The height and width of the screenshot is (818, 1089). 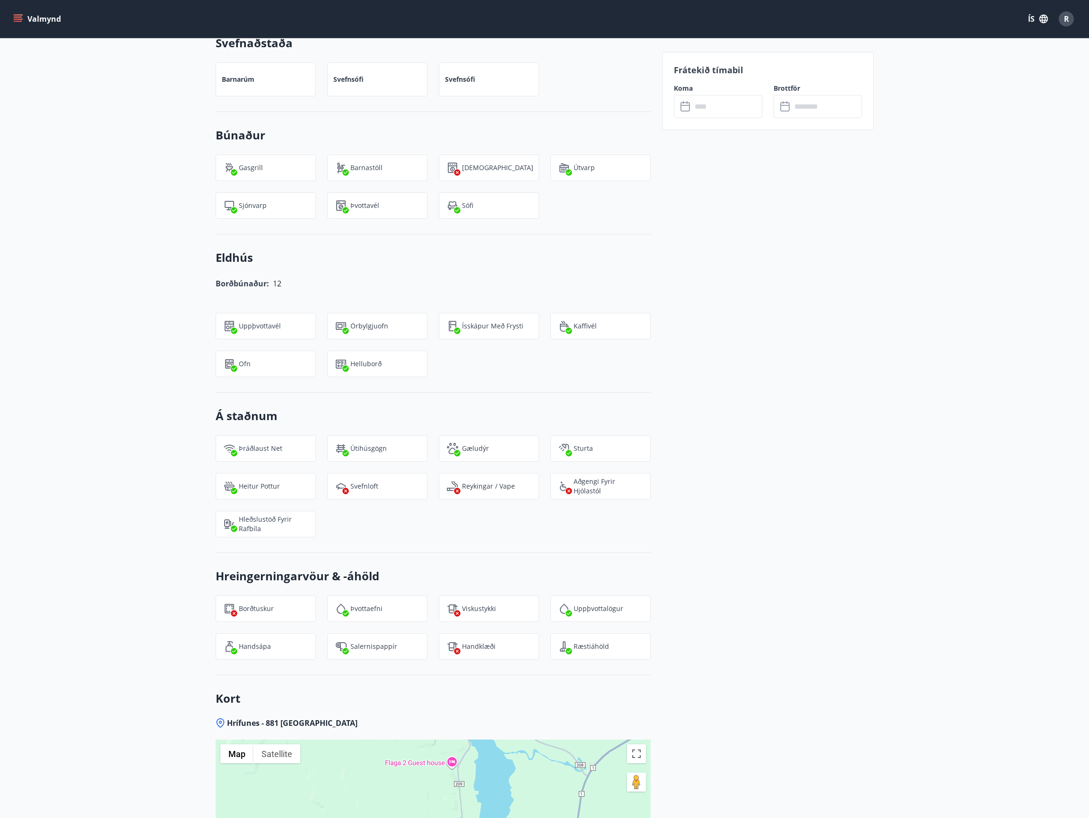 What do you see at coordinates (493, 326) in the screenshot?
I see `p: Ísskápur með frysti` at bounding box center [493, 326].